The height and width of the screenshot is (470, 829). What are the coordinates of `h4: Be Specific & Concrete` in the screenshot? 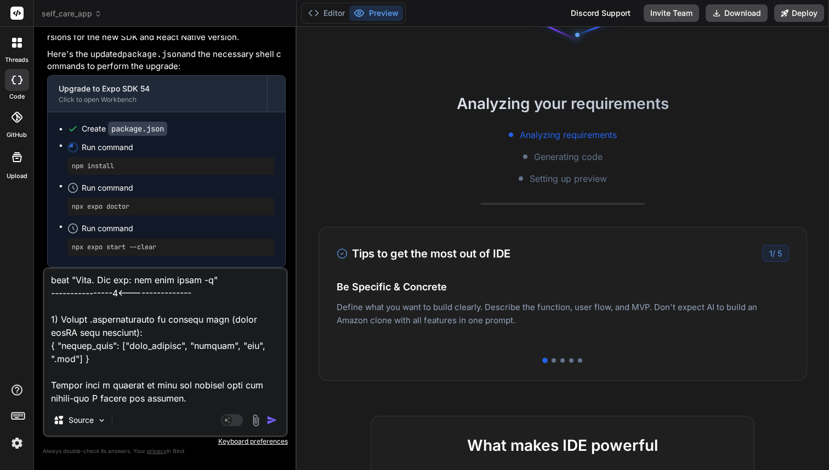 It's located at (563, 287).